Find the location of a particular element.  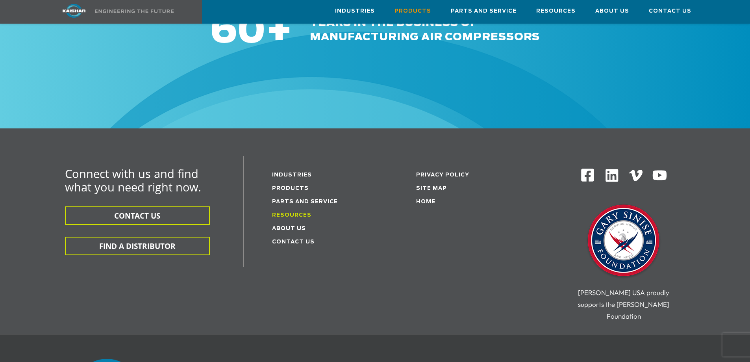

img: kaishan logo is located at coordinates (74, 11).